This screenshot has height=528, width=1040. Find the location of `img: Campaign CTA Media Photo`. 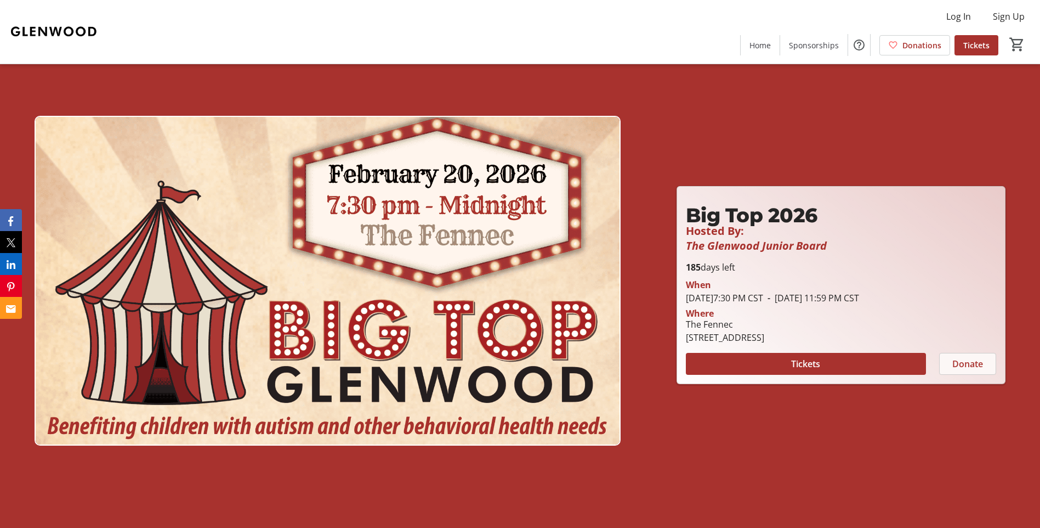

img: Campaign CTA Media Photo is located at coordinates (327, 280).